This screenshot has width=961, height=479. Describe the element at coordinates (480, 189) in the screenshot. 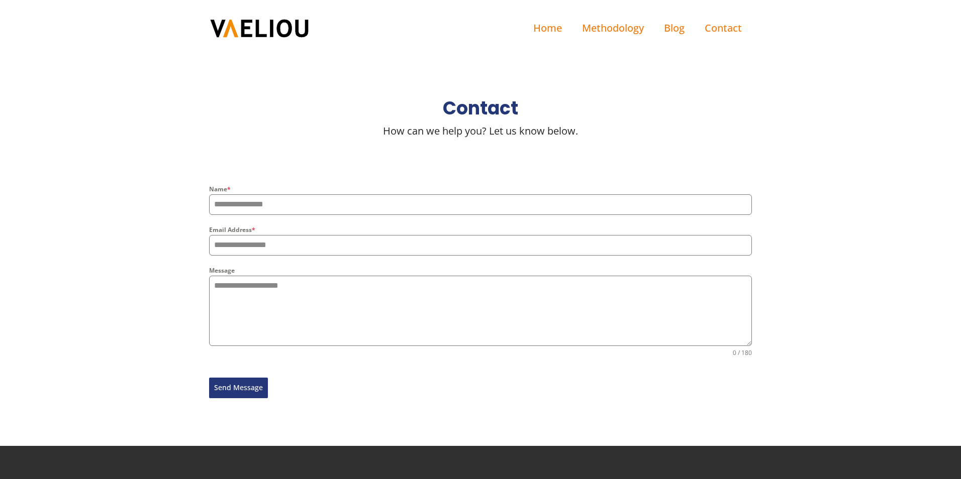

I see `label: Name` at that location.